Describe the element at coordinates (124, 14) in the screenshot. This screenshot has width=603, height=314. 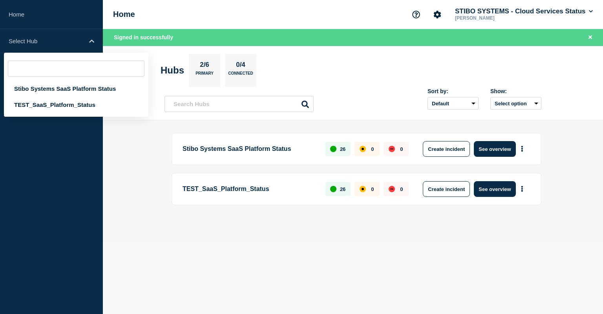
I see `h1: Home` at that location.